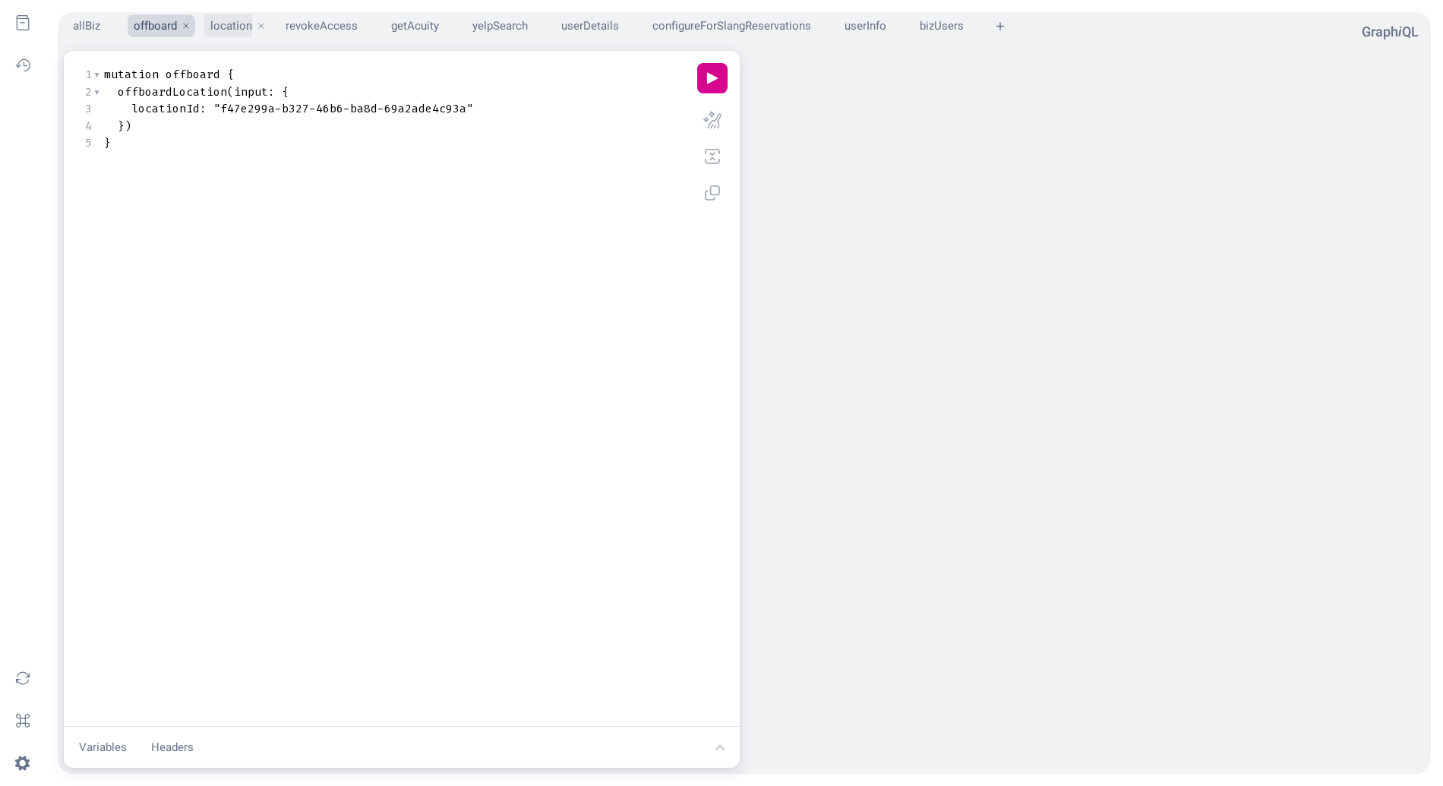 The width and height of the screenshot is (1443, 786). What do you see at coordinates (712, 78) in the screenshot?
I see `button: Execute query (Ctrl-Enter)` at bounding box center [712, 78].